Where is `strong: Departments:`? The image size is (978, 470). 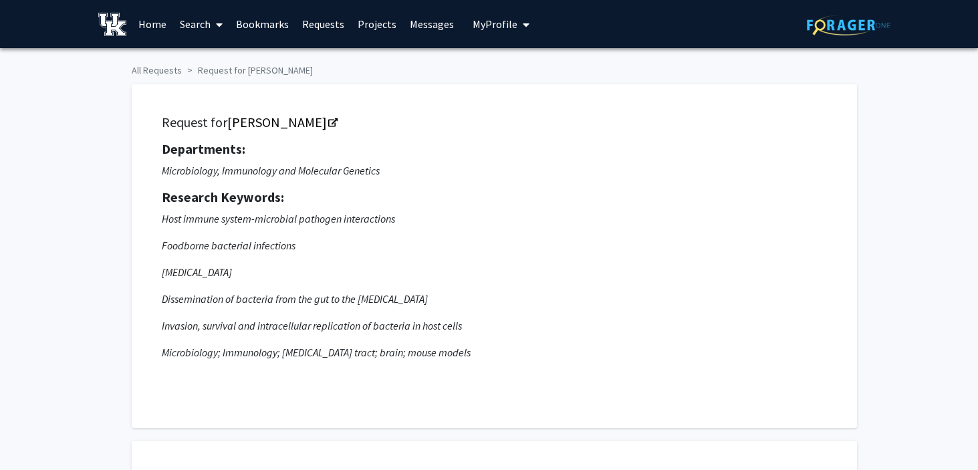 strong: Departments: is located at coordinates (203, 148).